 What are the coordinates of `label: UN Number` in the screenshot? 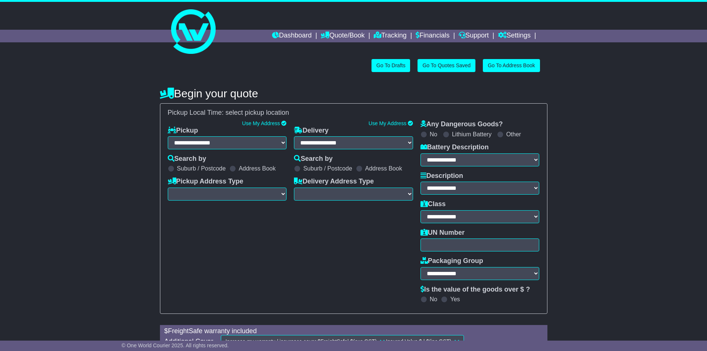 It's located at (442, 233).